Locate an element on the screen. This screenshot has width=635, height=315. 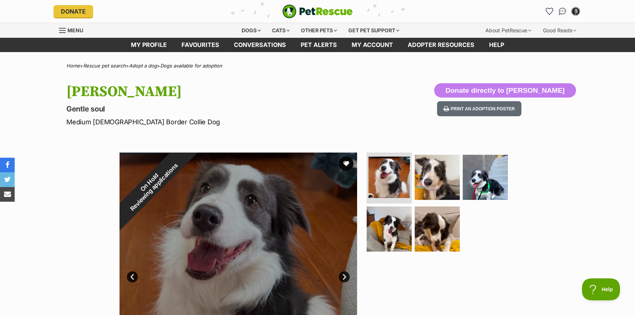
p: Gentle soul is located at coordinates (221, 109).